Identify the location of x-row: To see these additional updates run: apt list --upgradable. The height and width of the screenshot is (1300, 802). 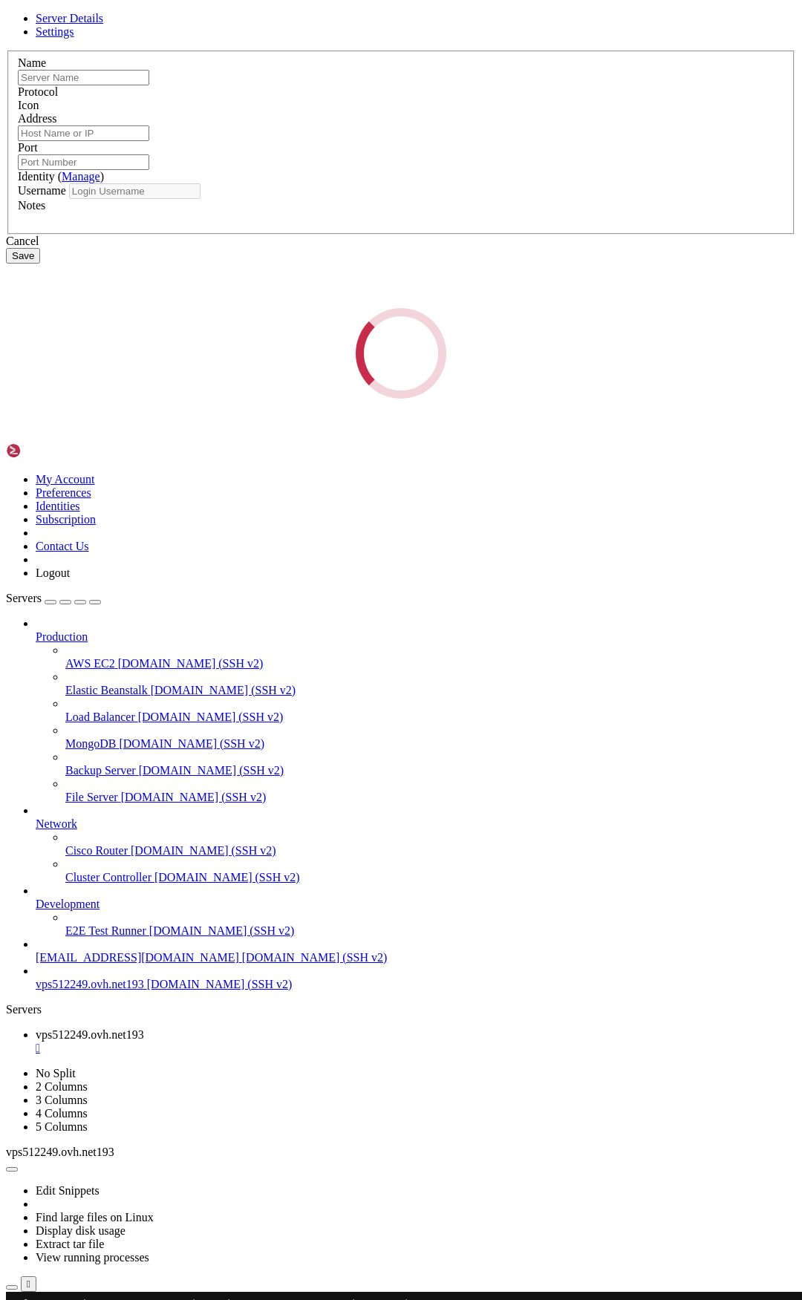
(307, 277).